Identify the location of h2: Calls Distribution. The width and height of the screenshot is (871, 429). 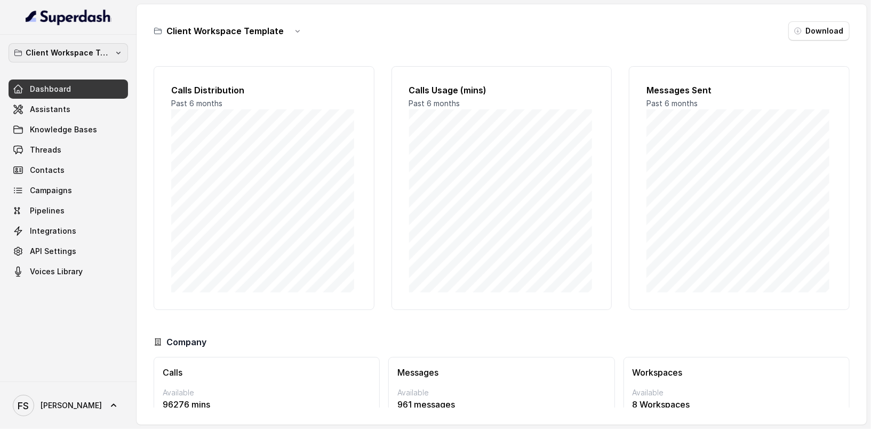
(264, 90).